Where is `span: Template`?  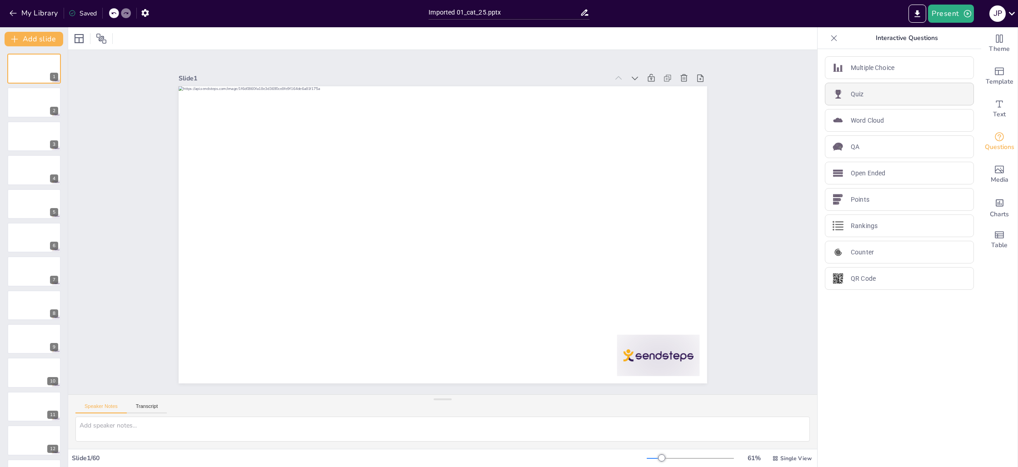
span: Template is located at coordinates (1000, 82).